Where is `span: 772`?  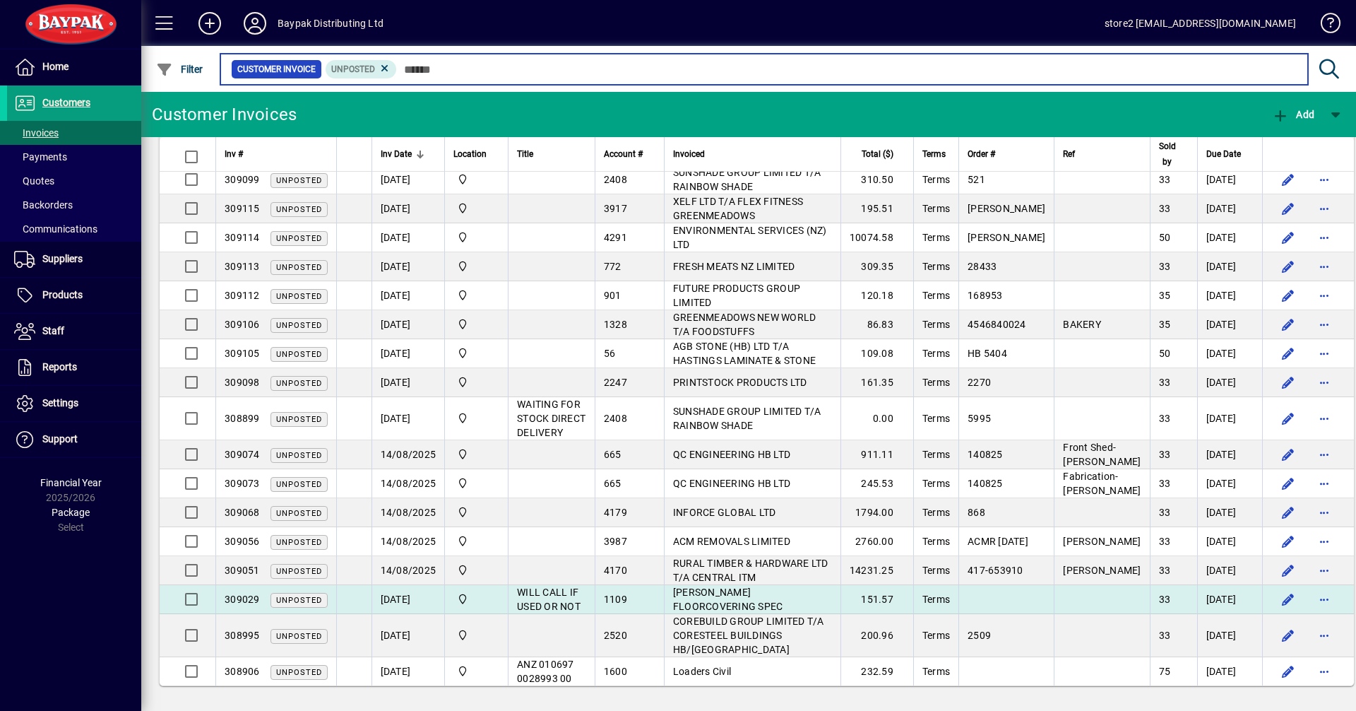 span: 772 is located at coordinates (612, 266).